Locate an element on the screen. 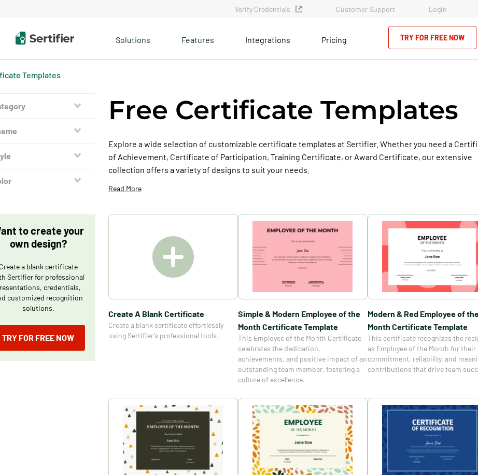 The width and height of the screenshot is (478, 475). p: Read More is located at coordinates (125, 189).